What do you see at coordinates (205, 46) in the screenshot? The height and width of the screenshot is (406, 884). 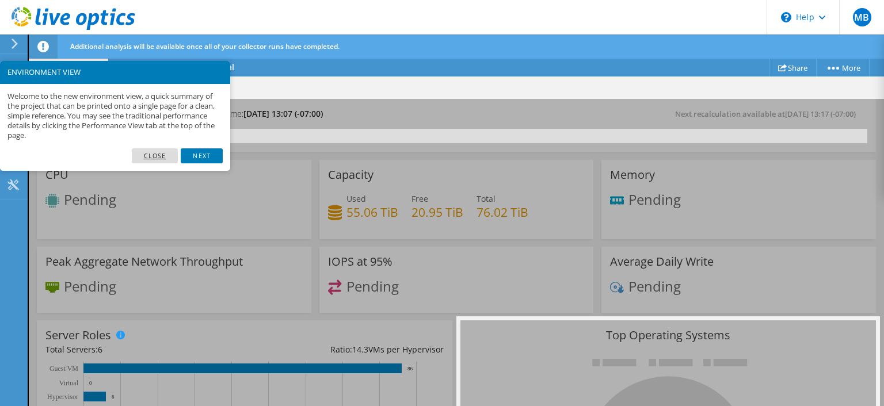 I see `span: Additional analysis will be available once all of your collector runs have completed.` at bounding box center [205, 46].